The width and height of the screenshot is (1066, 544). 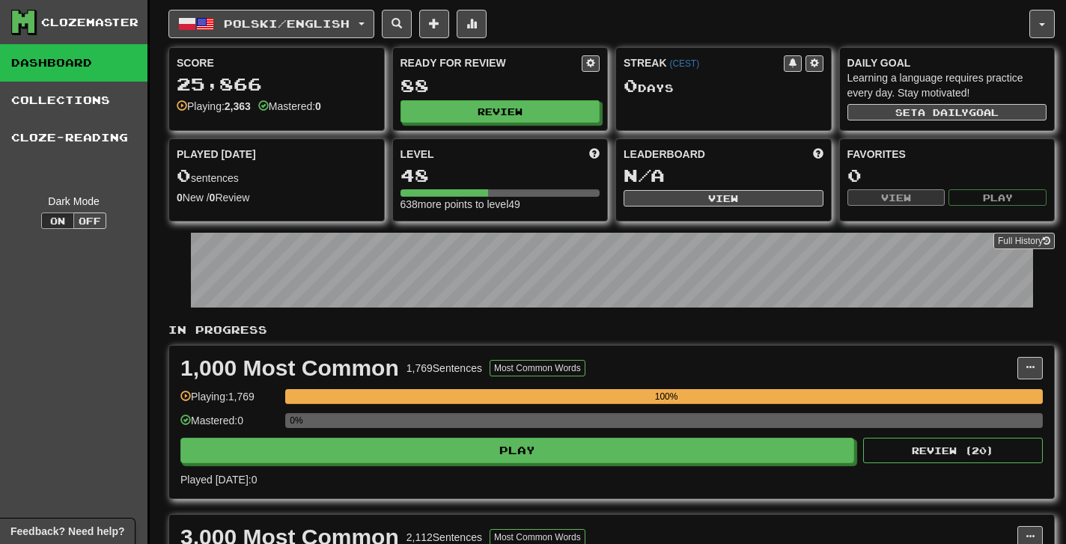 What do you see at coordinates (58, 221) in the screenshot?
I see `button: On` at bounding box center [58, 221].